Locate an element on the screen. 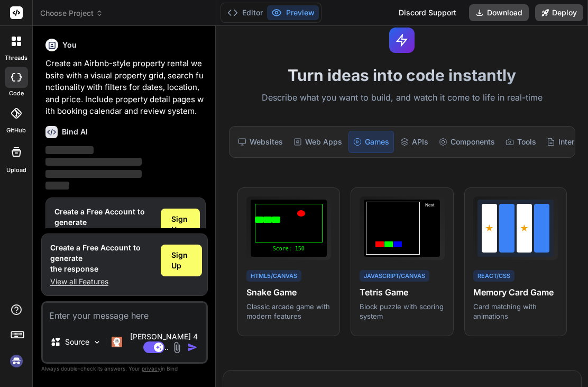  img: signin is located at coordinates (16, 361).